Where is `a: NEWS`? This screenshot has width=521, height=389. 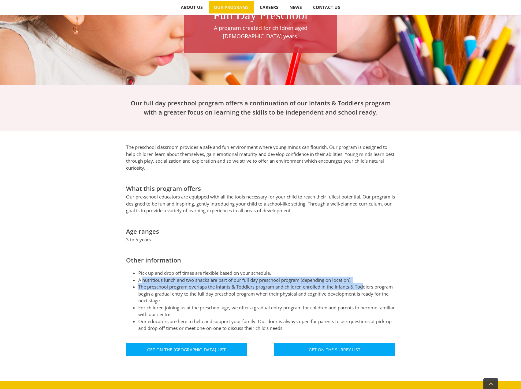
a: NEWS is located at coordinates (296, 7).